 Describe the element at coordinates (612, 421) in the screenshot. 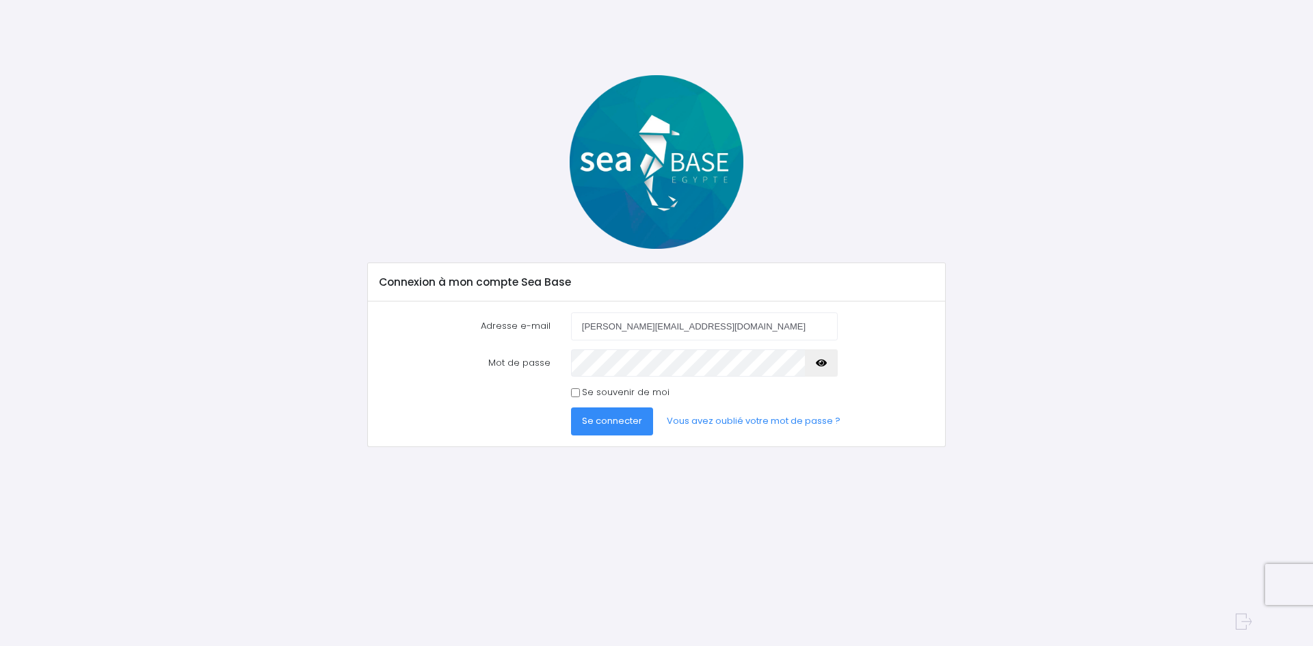

I see `button: Se connecter` at that location.